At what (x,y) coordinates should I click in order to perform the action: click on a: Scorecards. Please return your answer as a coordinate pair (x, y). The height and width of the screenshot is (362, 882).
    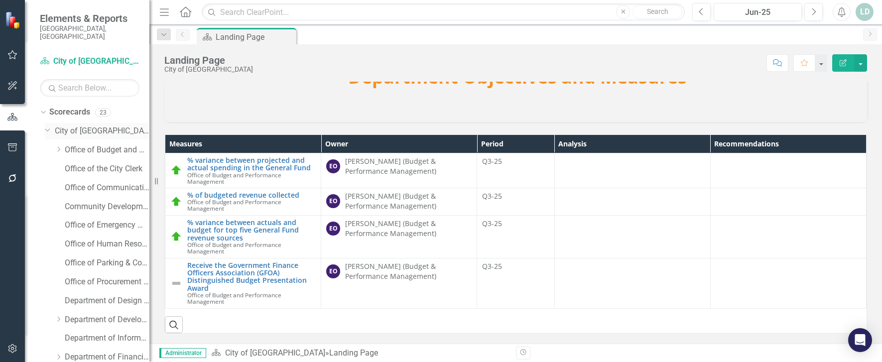
    Looking at the image, I should click on (70, 112).